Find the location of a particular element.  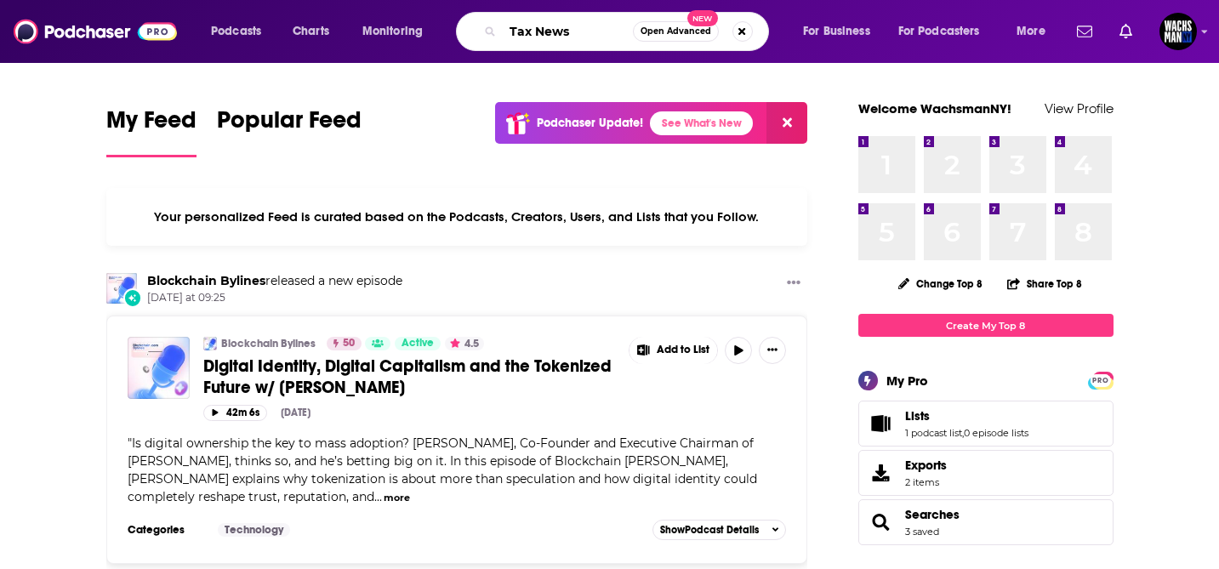

button: 4.5 is located at coordinates (465, 344).